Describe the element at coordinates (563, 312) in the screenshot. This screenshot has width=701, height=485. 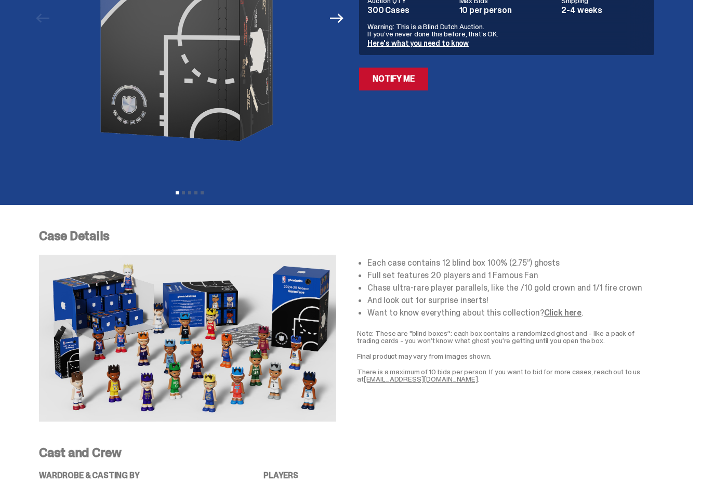
I see `a: Click here` at that location.